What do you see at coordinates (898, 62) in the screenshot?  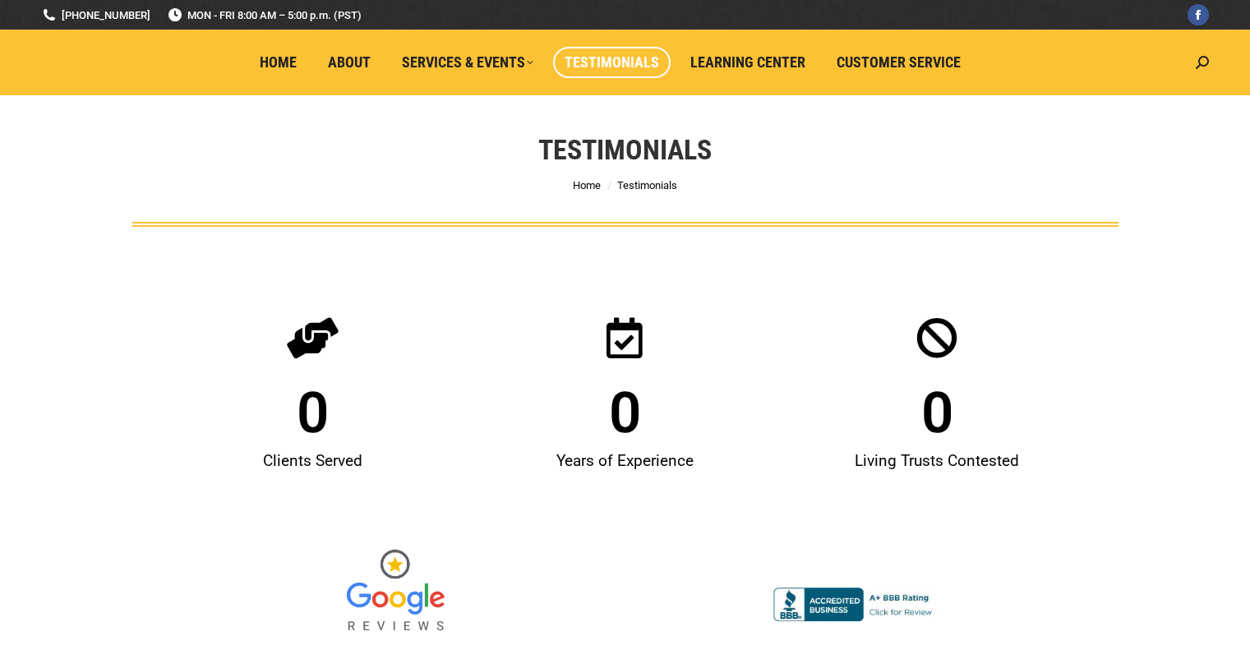 I see `span: Customer Service` at bounding box center [898, 62].